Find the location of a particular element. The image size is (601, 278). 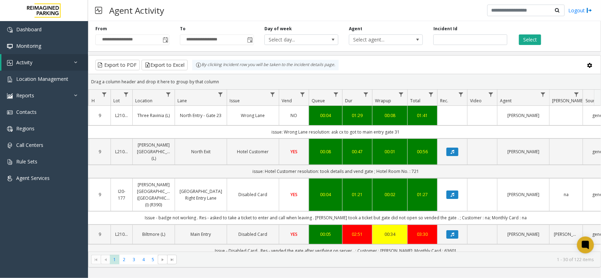

a: Queue Filter Menu is located at coordinates (336, 94).